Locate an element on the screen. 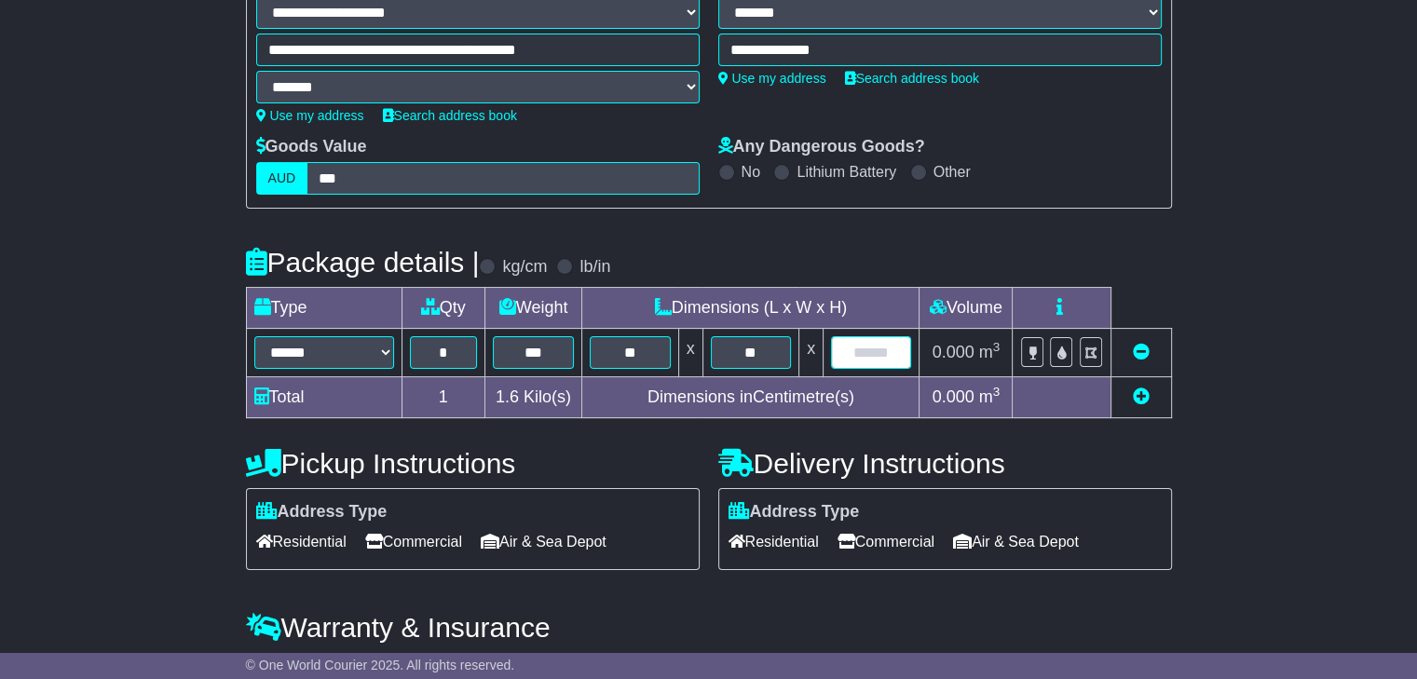  td: Volume is located at coordinates (966, 308).